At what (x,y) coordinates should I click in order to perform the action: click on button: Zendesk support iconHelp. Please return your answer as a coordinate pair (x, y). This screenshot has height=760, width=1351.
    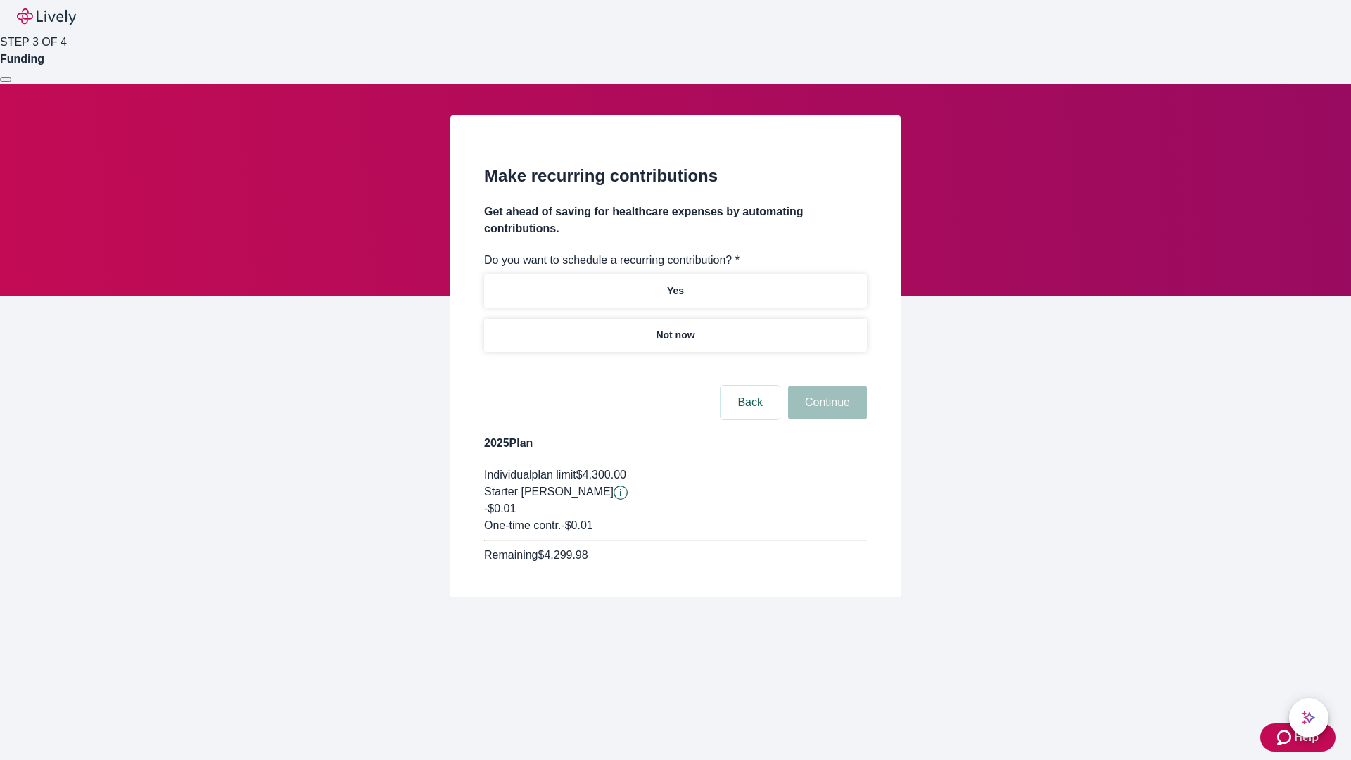
    Looking at the image, I should click on (1297, 737).